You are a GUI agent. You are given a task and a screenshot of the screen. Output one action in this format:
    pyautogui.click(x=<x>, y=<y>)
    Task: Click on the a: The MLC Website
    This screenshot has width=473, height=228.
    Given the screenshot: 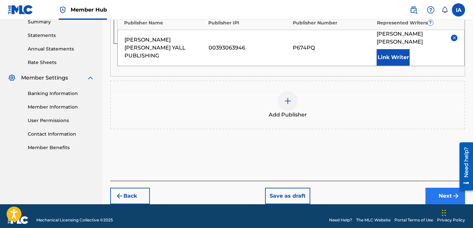 What is the action you would take?
    pyautogui.click(x=373, y=220)
    